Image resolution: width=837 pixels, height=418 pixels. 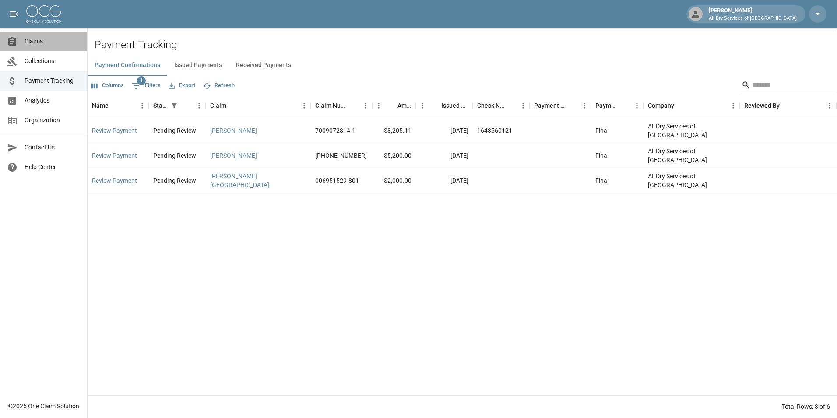 What do you see at coordinates (52, 120) in the screenshot?
I see `span: Organization` at bounding box center [52, 120].